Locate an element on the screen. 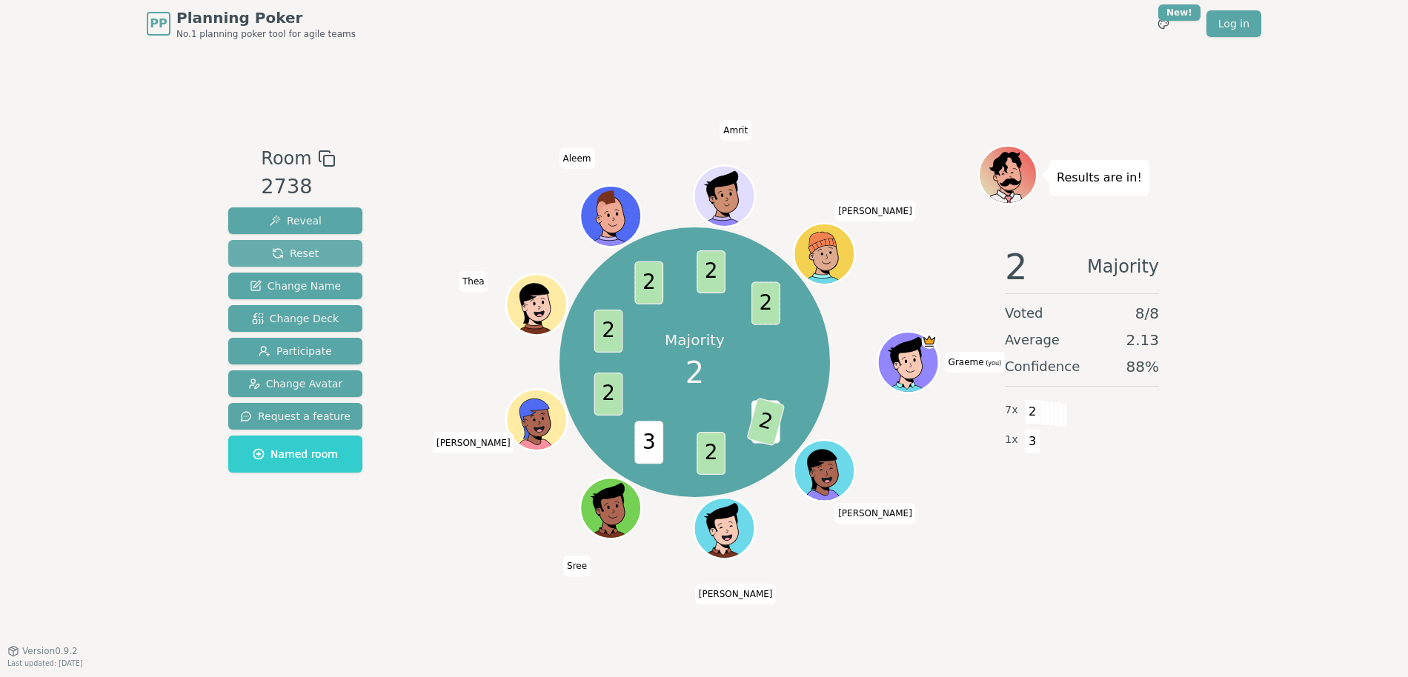 The height and width of the screenshot is (677, 1408). button: Request a feature is located at coordinates (295, 416).